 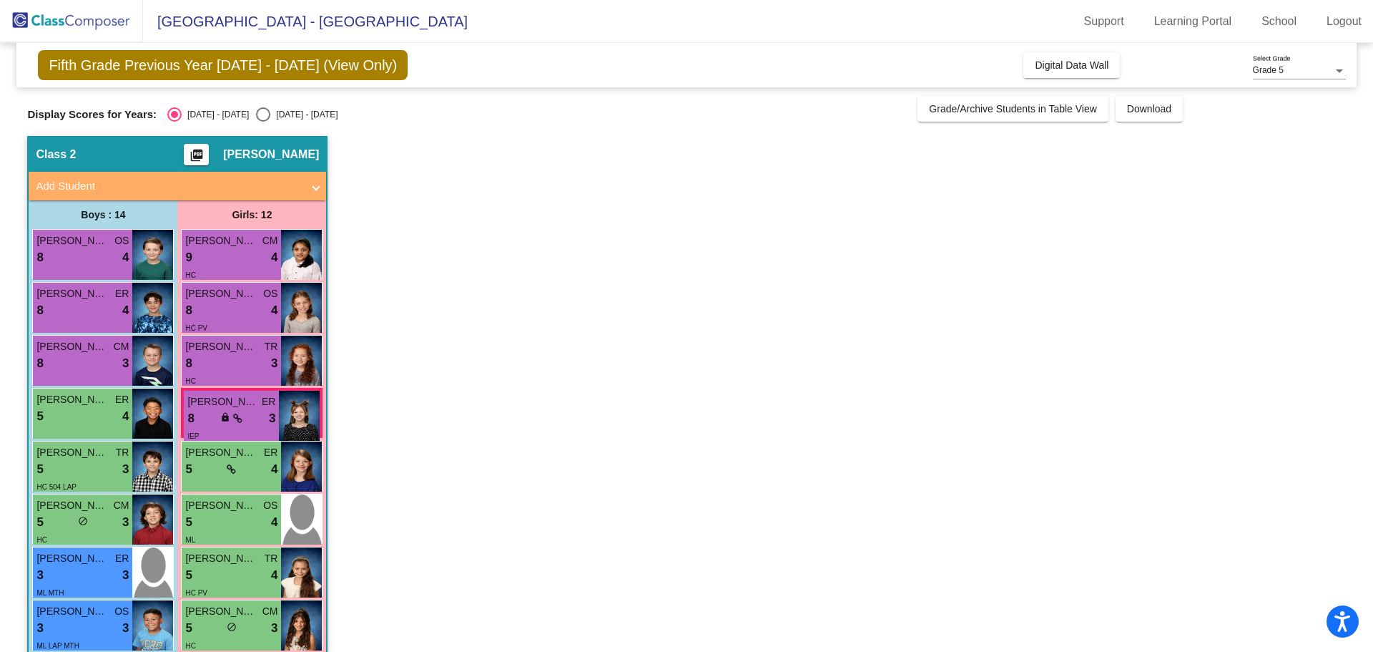 I want to click on span: ML LAP MTH, so click(x=57, y=645).